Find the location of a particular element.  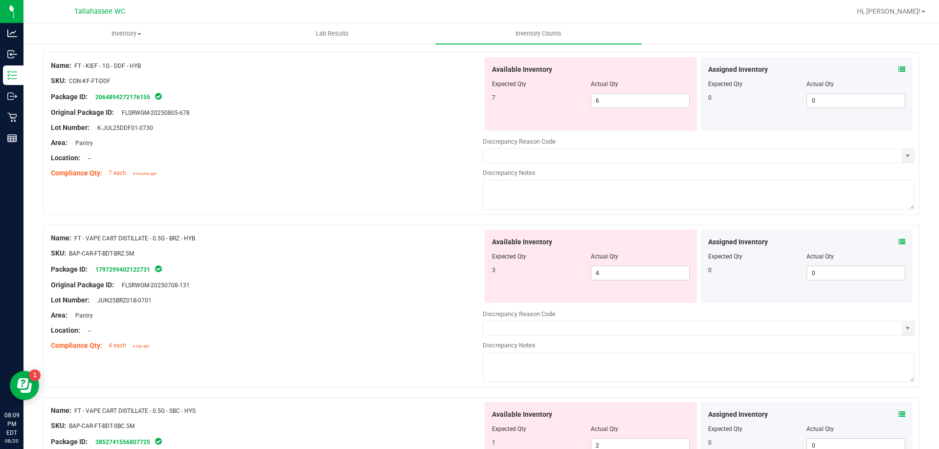

span: 7 each is located at coordinates (117, 173).